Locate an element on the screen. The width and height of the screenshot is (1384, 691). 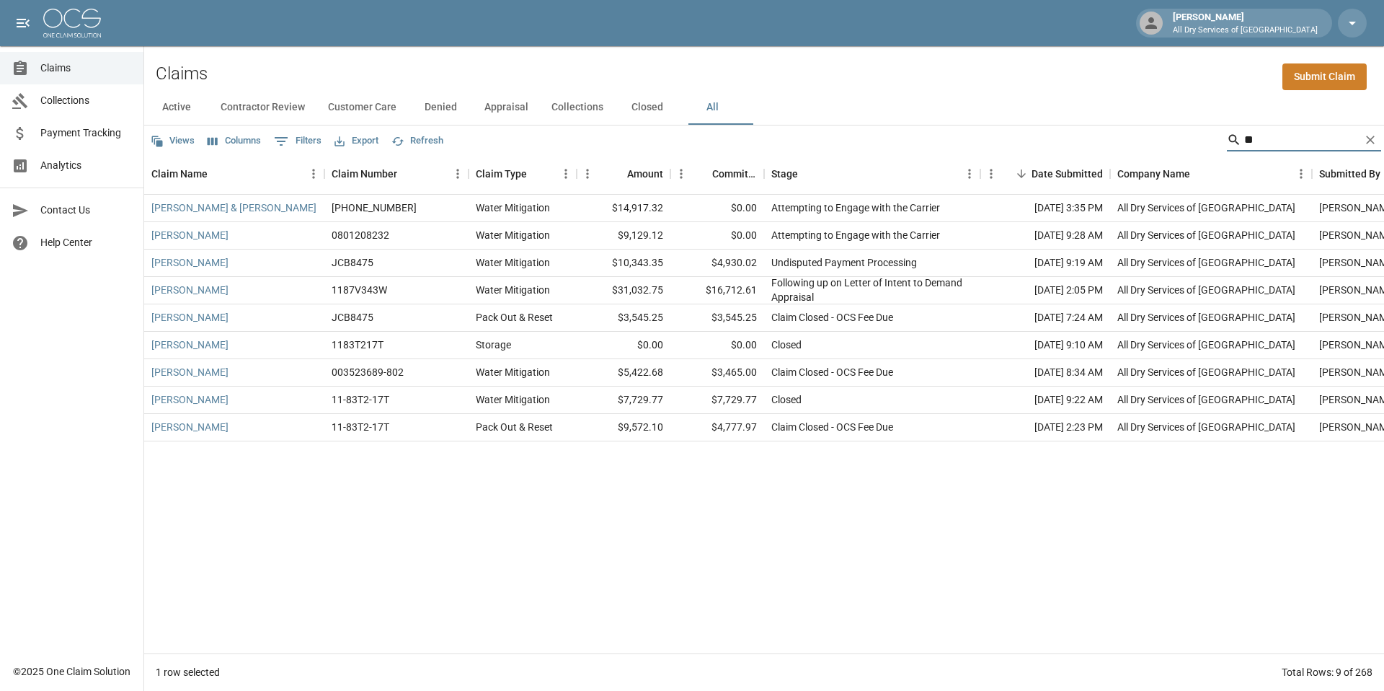
div: Claim Type is located at coordinates (523, 174).